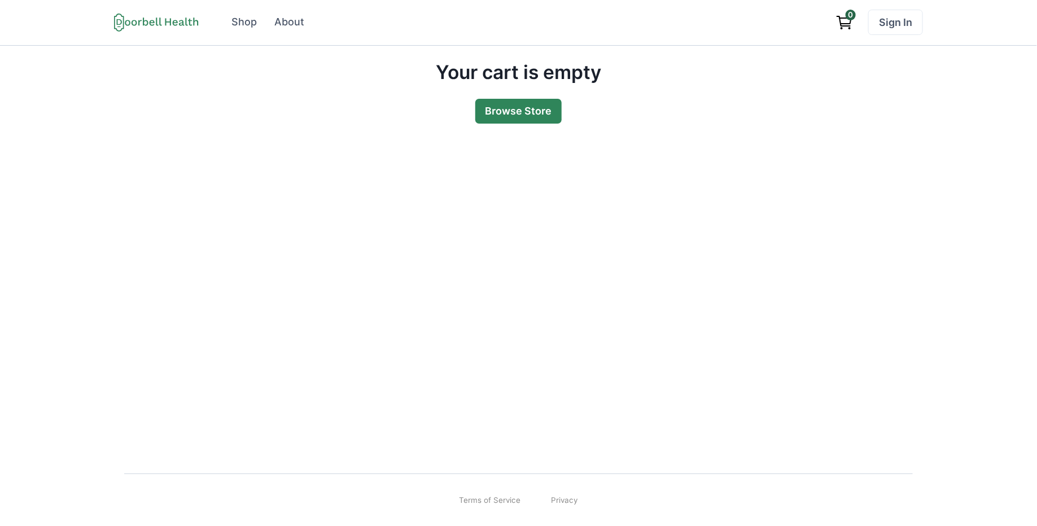 The height and width of the screenshot is (526, 1037). Describe the element at coordinates (244, 22) in the screenshot. I see `a: Shop` at that location.